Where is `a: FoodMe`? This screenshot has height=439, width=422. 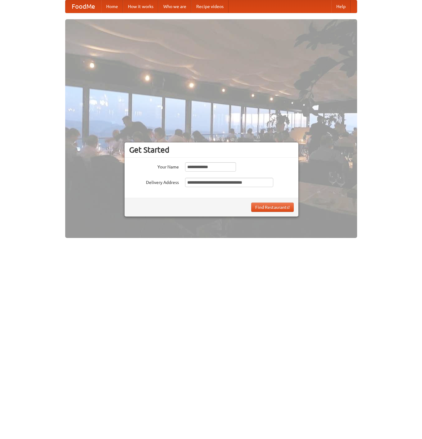 a: FoodMe is located at coordinates (83, 7).